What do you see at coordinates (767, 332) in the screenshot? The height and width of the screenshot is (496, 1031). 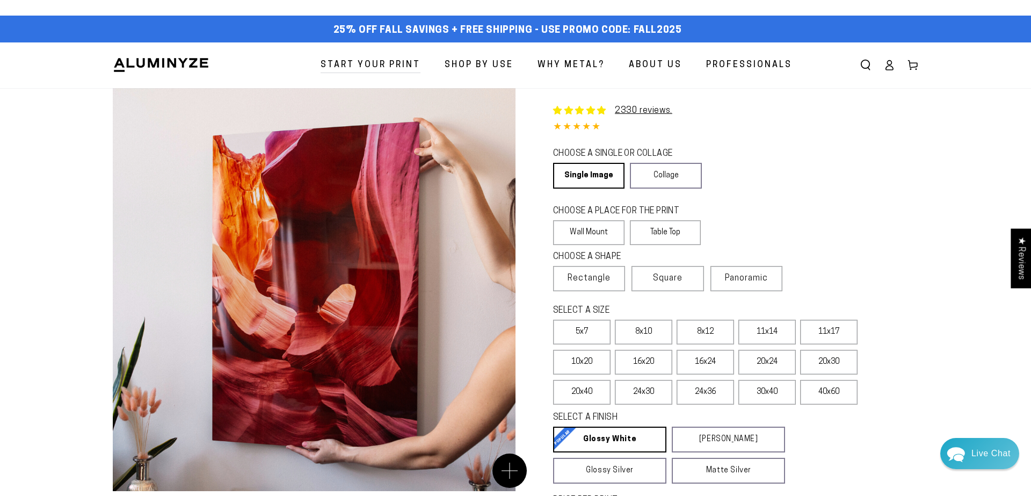 I see `label: 11x14` at bounding box center [767, 332].